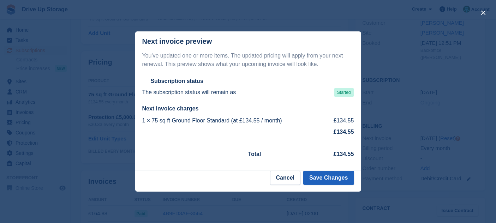  Describe the element at coordinates (285, 178) in the screenshot. I see `button: Cancel` at that location.